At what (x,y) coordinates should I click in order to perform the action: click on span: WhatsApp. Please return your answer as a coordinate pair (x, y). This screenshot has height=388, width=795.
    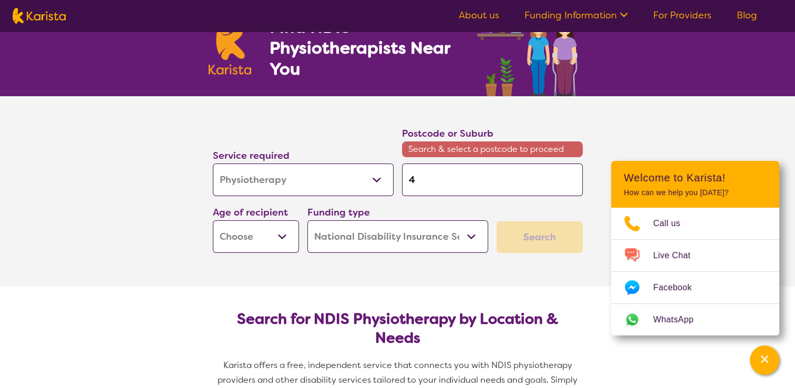
    Looking at the image, I should click on (679, 319).